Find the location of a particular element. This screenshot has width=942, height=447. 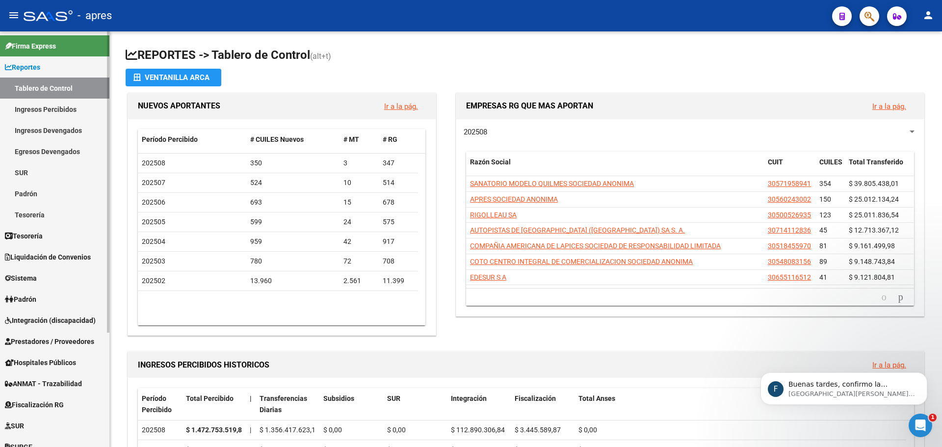

span: Razón Social is located at coordinates (490, 162).